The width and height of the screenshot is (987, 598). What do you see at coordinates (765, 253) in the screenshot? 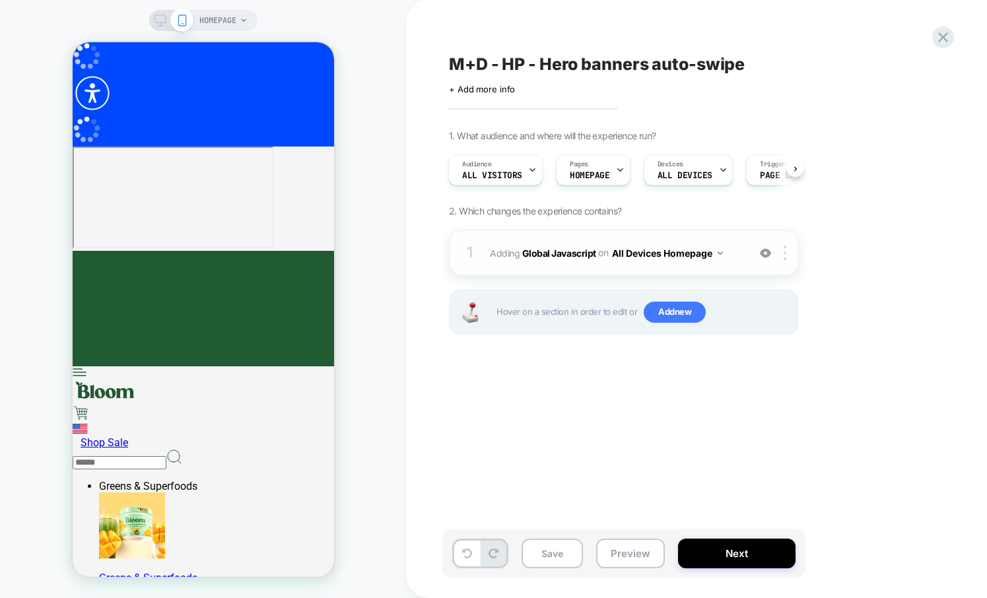
I see `img: crossed eye` at bounding box center [765, 253].